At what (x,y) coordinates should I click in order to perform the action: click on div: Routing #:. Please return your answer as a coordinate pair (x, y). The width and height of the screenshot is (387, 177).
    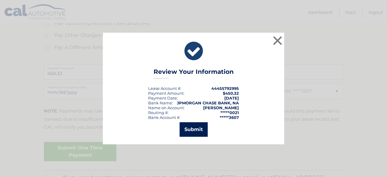
    Looking at the image, I should click on (158, 112).